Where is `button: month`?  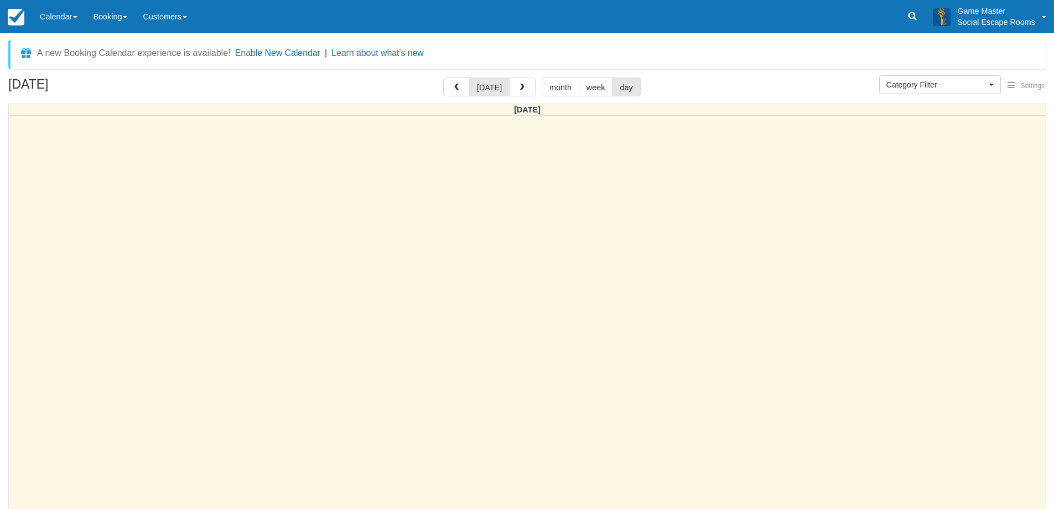 button: month is located at coordinates (561, 87).